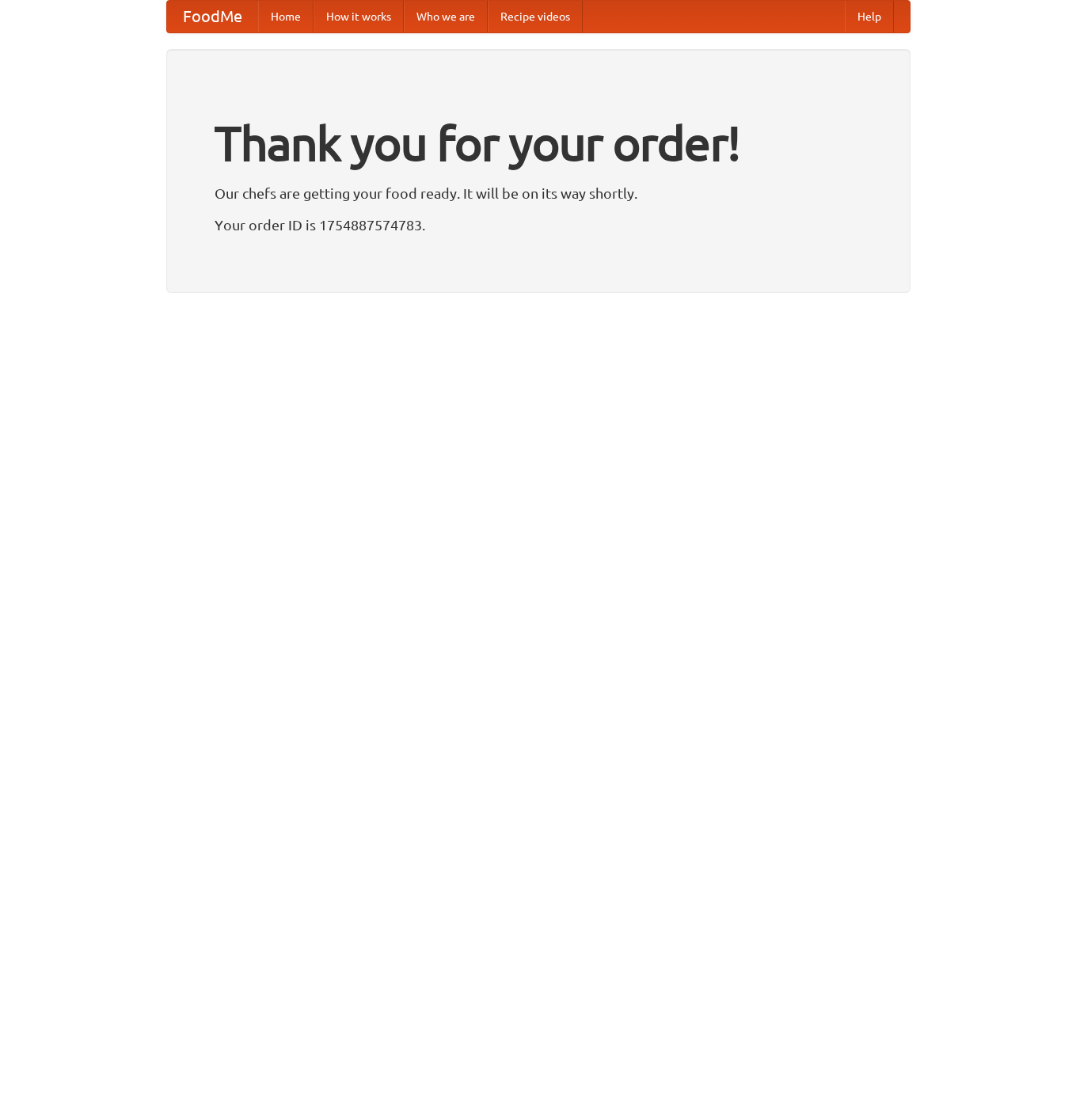 Image resolution: width=1076 pixels, height=1120 pixels. What do you see at coordinates (212, 16) in the screenshot?
I see `a: FoodMe` at bounding box center [212, 16].